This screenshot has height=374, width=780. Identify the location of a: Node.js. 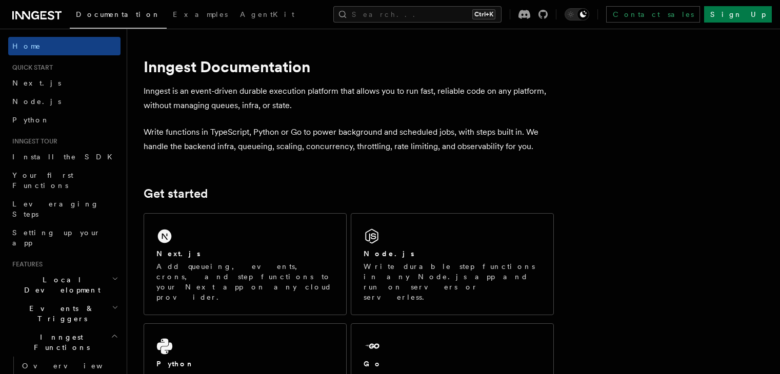
(64, 102).